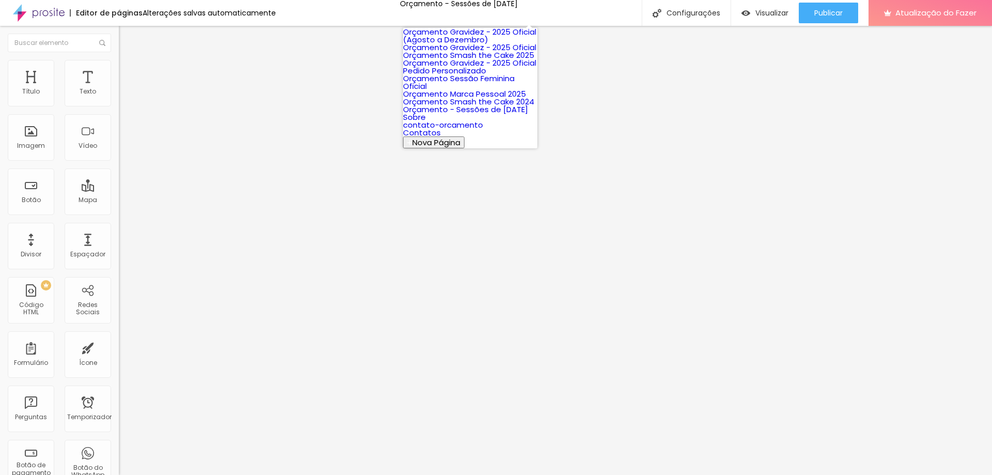  What do you see at coordinates (31, 308) in the screenshot?
I see `font: Código HTML` at bounding box center [31, 308].